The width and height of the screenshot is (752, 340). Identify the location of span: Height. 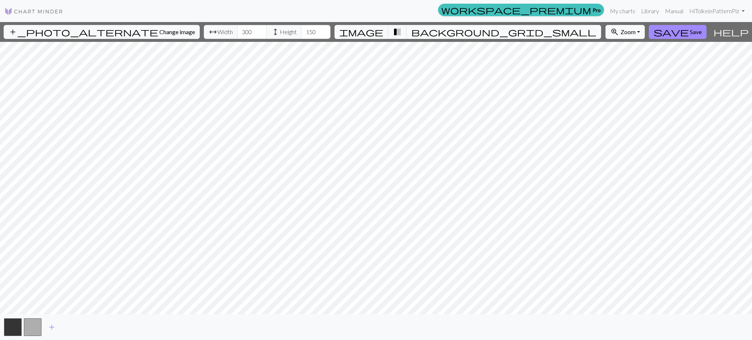
(288, 32).